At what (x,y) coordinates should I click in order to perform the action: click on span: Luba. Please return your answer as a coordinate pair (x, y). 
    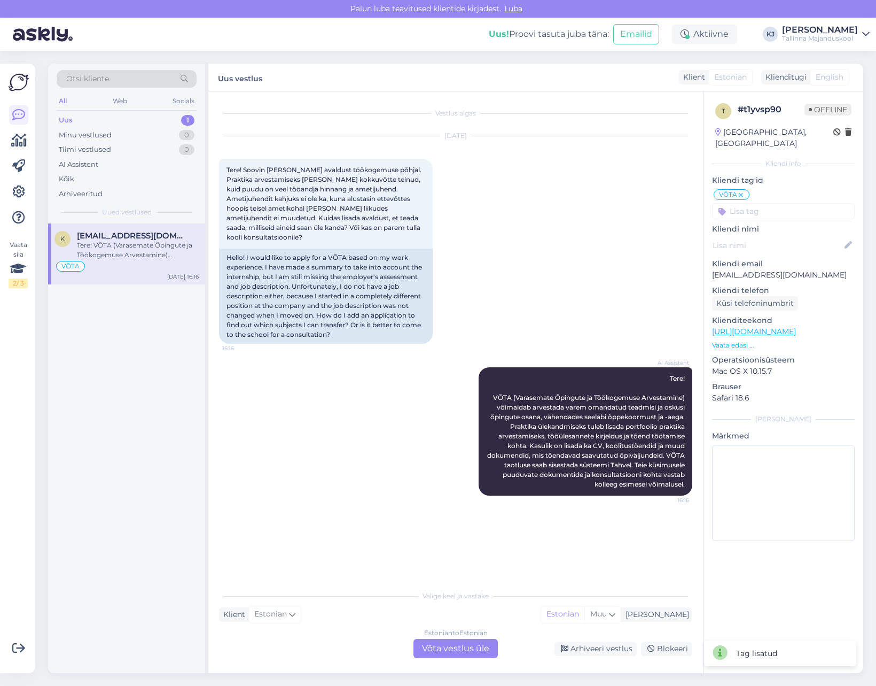
    Looking at the image, I should click on (514, 9).